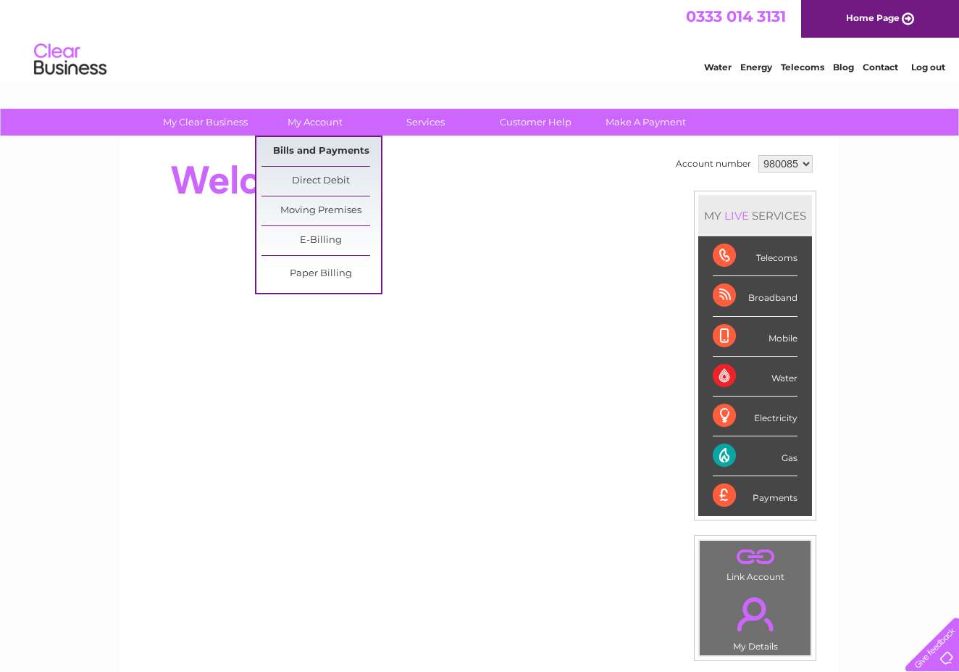 Image resolution: width=959 pixels, height=672 pixels. What do you see at coordinates (755, 215) in the screenshot?
I see `div: MY SERVICES` at bounding box center [755, 215].